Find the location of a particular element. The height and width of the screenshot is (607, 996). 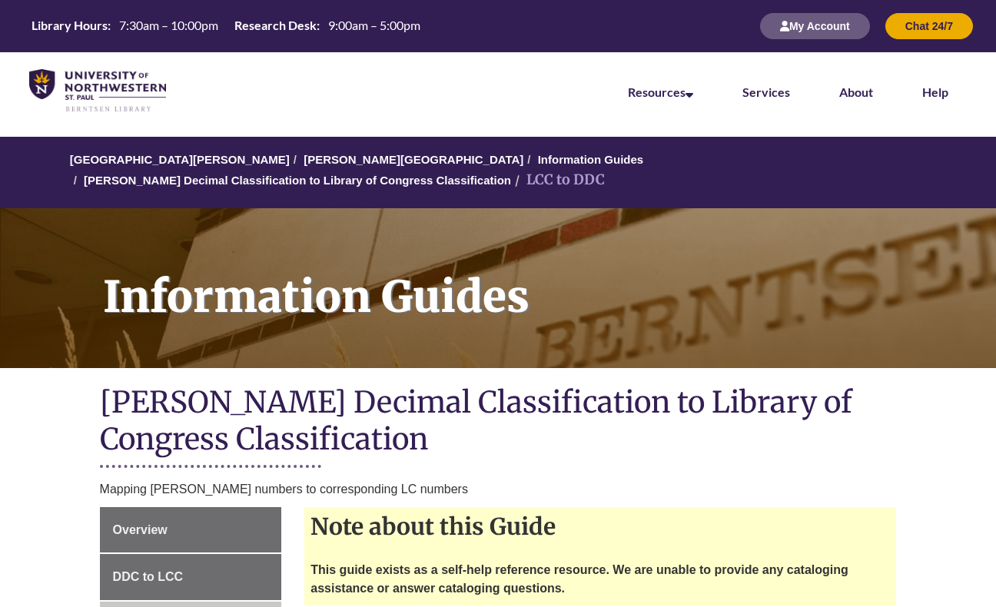

span: Overview is located at coordinates (140, 530).